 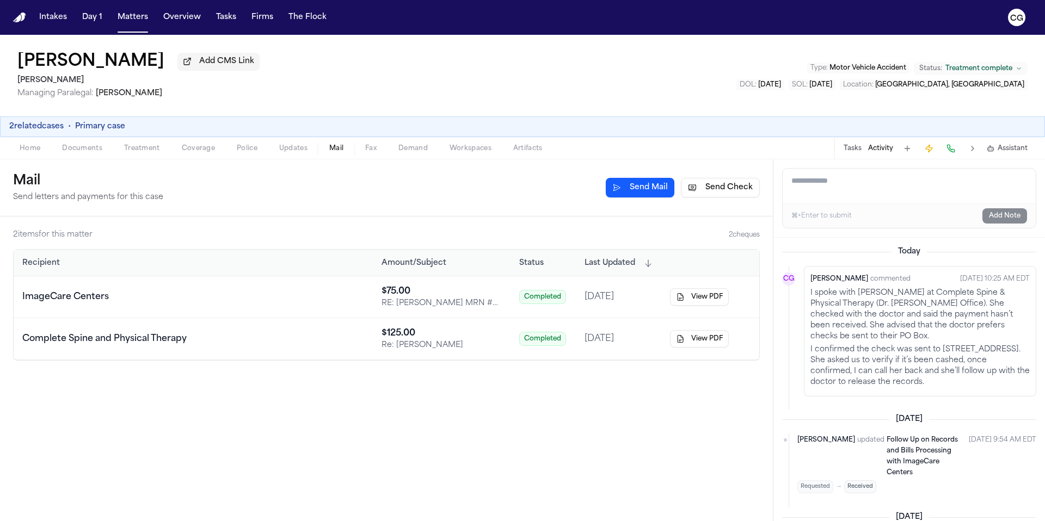 I want to click on span: Status, so click(x=531, y=263).